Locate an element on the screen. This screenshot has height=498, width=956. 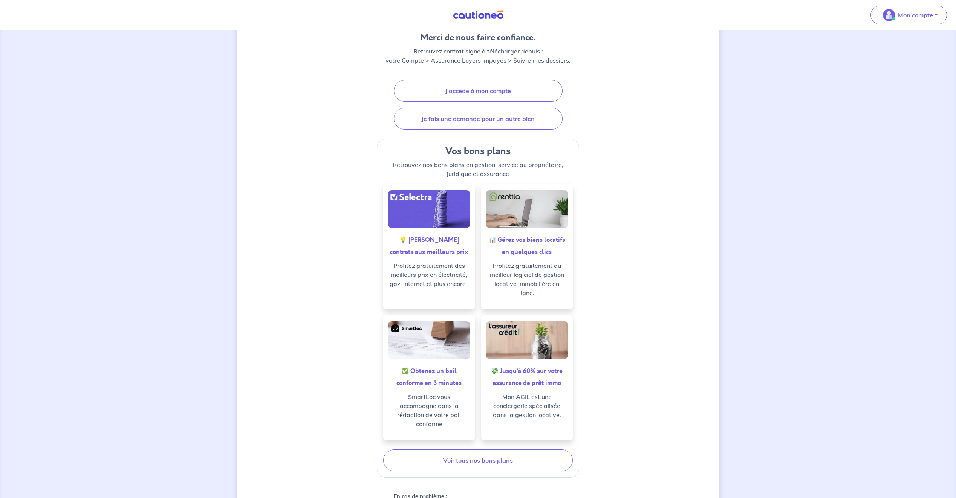
img: illu_account_valid_menu.svg is located at coordinates (889, 15).